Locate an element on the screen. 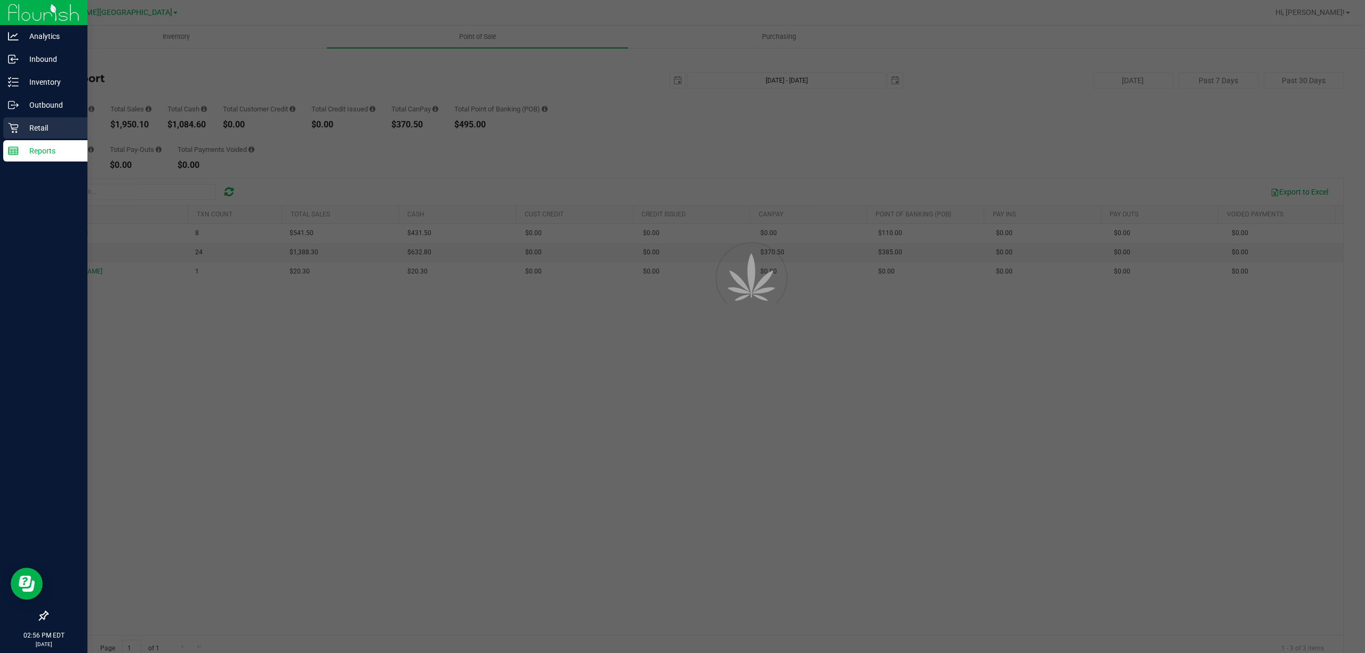  p: Inventory is located at coordinates (51, 82).